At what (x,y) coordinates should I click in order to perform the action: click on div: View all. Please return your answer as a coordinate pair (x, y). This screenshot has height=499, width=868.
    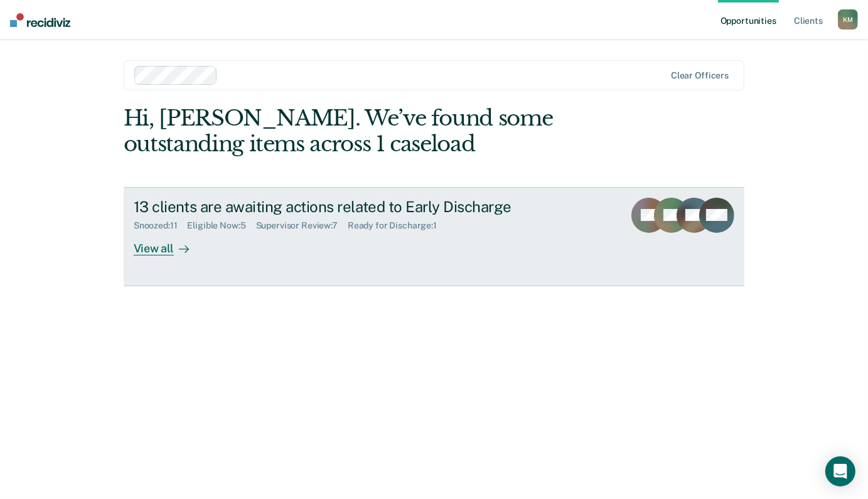
    Looking at the image, I should click on (169, 243).